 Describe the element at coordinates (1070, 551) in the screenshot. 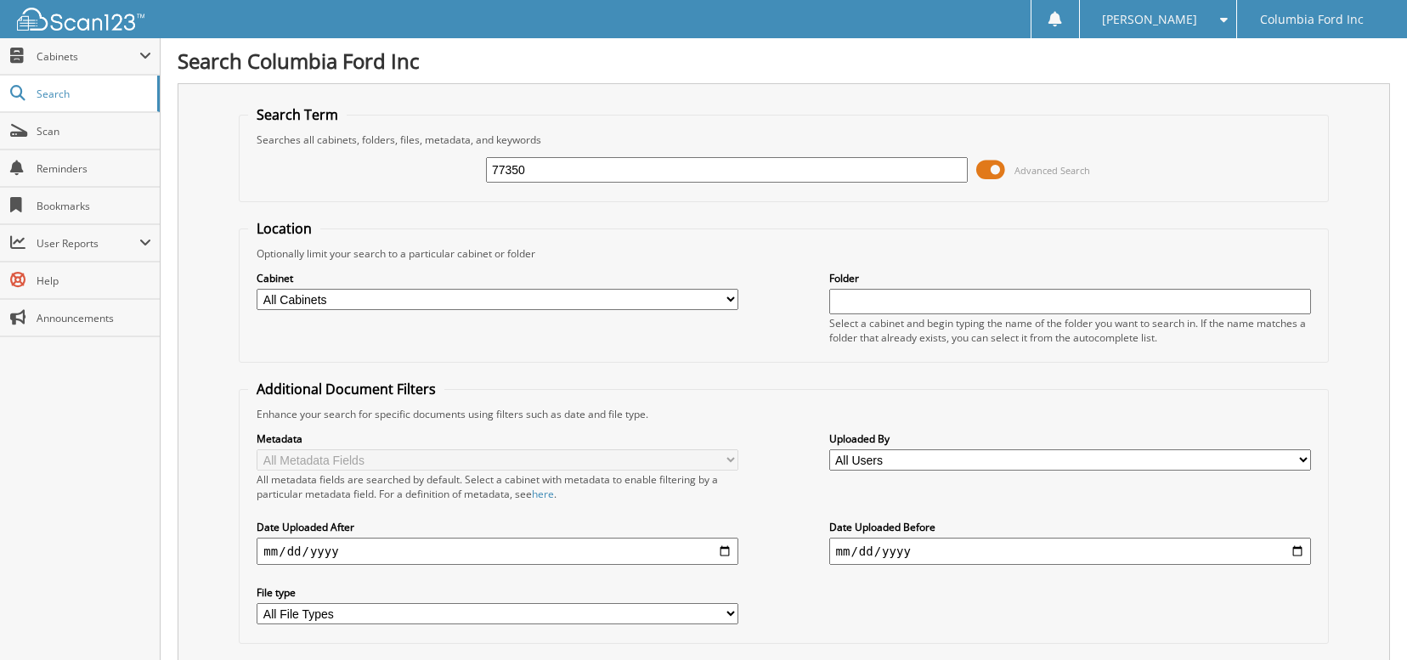

I see `input: end` at that location.